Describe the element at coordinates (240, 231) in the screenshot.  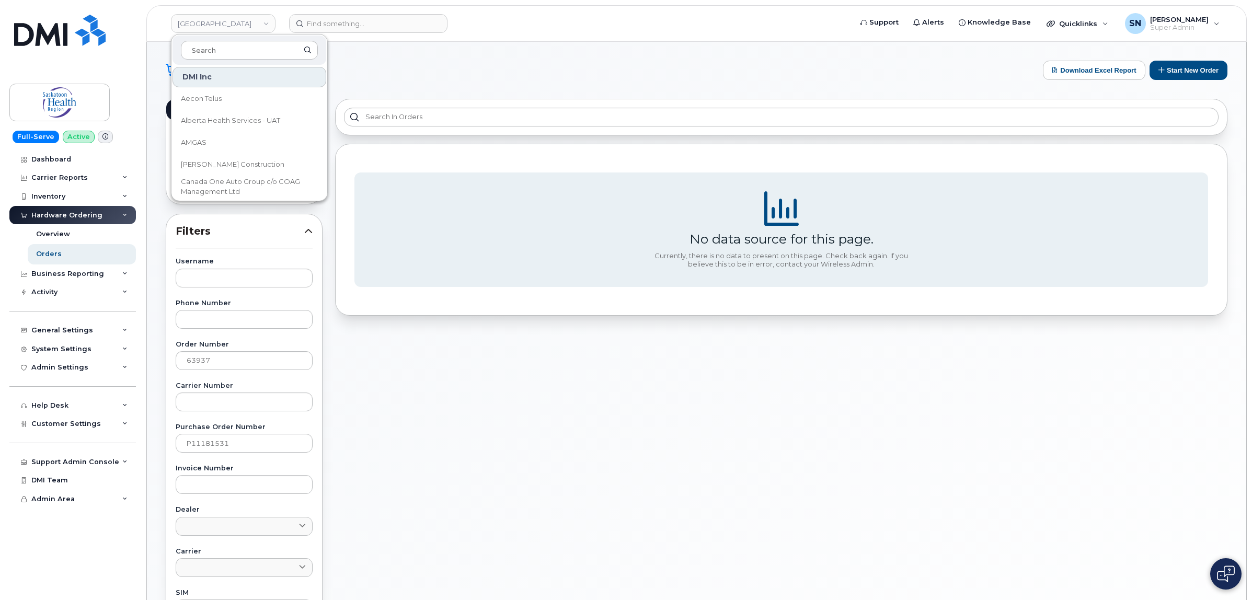
I see `span: Filters` at that location.